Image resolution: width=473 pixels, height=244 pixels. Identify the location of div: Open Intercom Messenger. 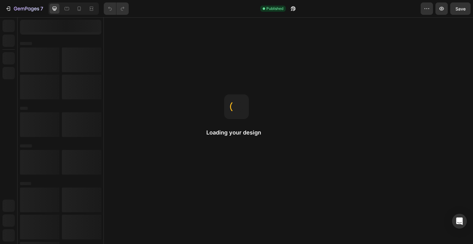
(460, 221).